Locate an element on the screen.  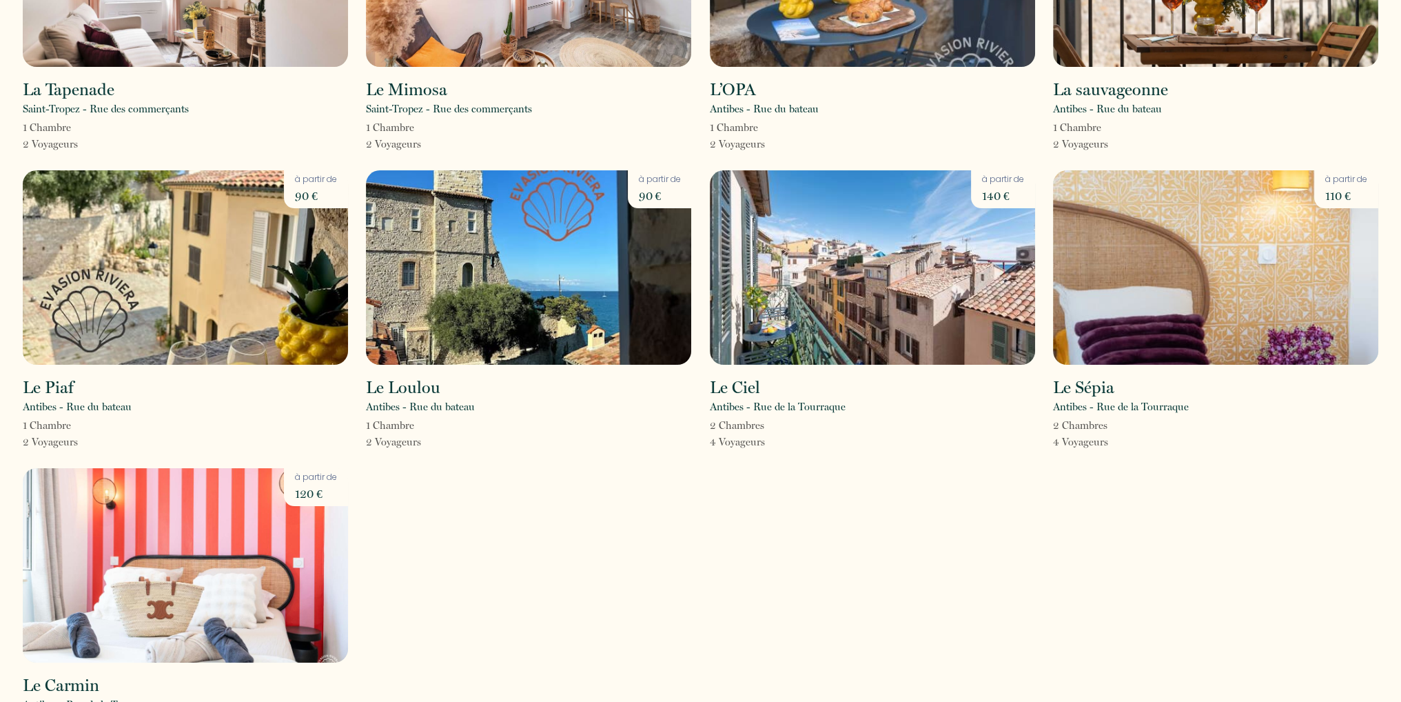
p: 120 € is located at coordinates (316, 493).